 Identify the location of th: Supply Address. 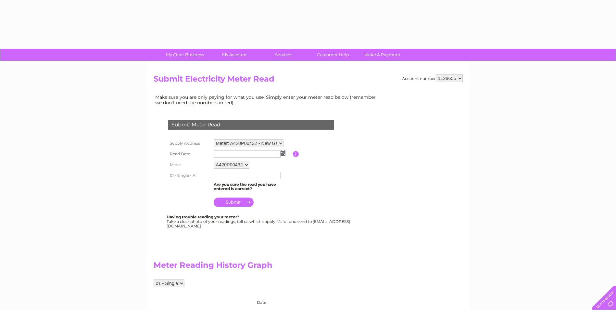
(189, 143).